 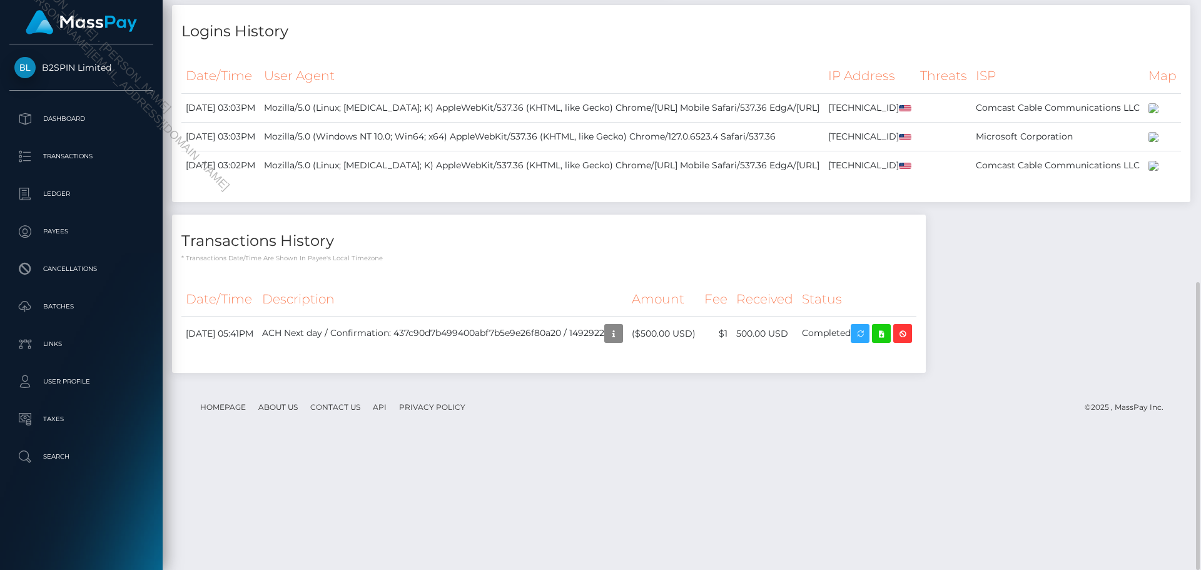 What do you see at coordinates (81, 232) in the screenshot?
I see `p: Payees` at bounding box center [81, 232].